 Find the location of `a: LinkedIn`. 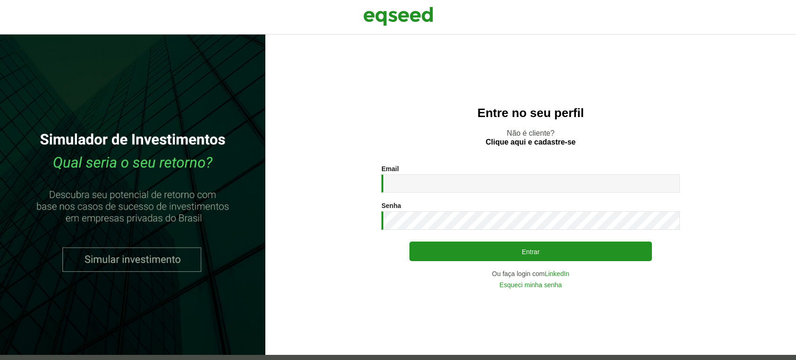

a: LinkedIn is located at coordinates (557, 274).